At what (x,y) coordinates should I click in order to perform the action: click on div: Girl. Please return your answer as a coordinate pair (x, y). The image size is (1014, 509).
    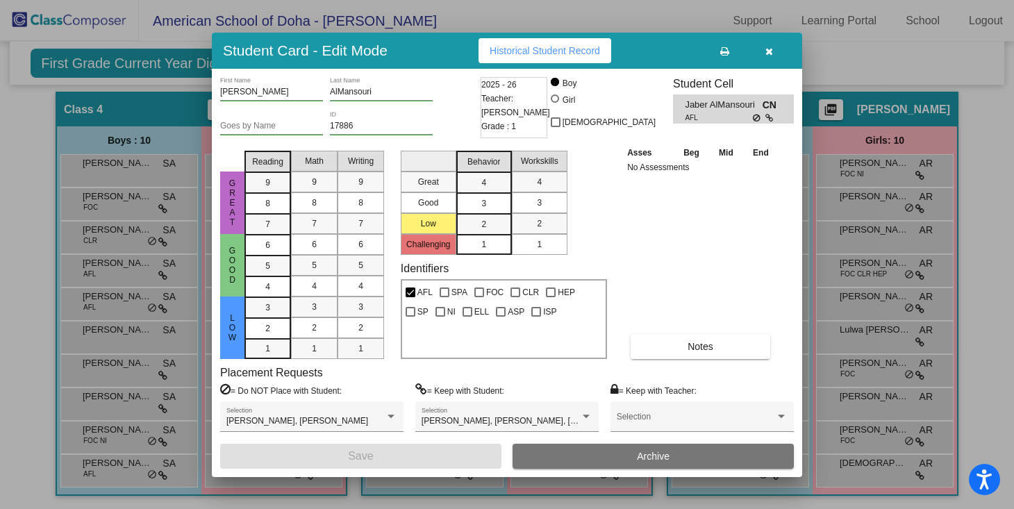
    Looking at the image, I should click on (569, 100).